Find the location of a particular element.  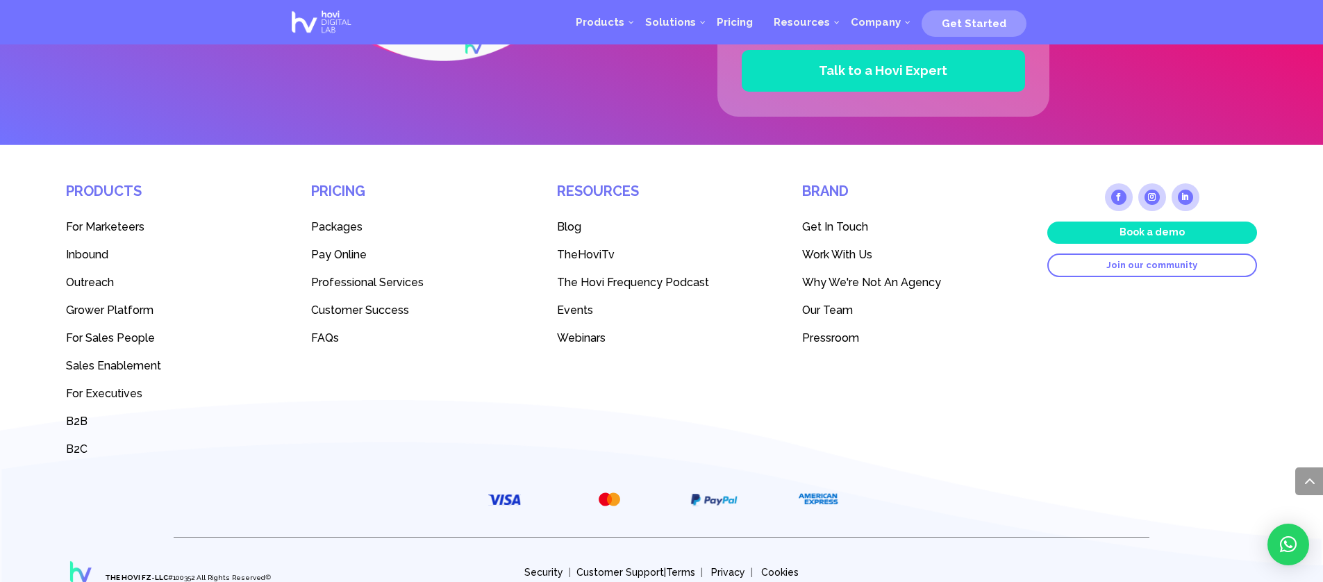

span: For Sales People is located at coordinates (110, 337).